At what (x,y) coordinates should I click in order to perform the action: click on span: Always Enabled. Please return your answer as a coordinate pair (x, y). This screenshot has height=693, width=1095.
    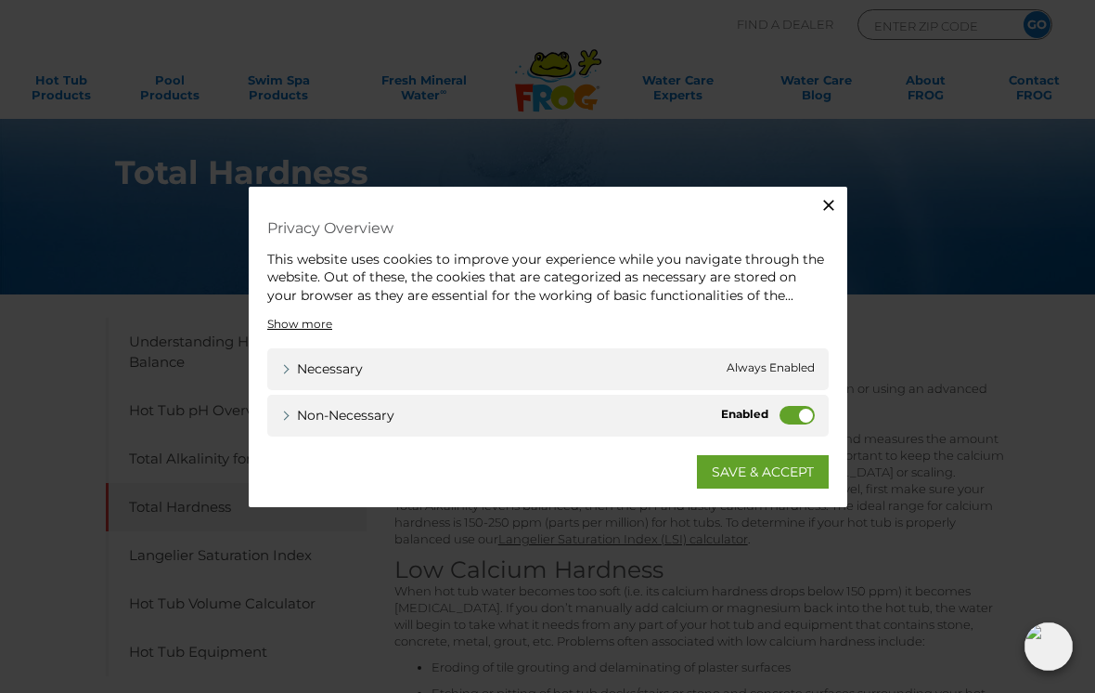
    Looking at the image, I should click on (770, 369).